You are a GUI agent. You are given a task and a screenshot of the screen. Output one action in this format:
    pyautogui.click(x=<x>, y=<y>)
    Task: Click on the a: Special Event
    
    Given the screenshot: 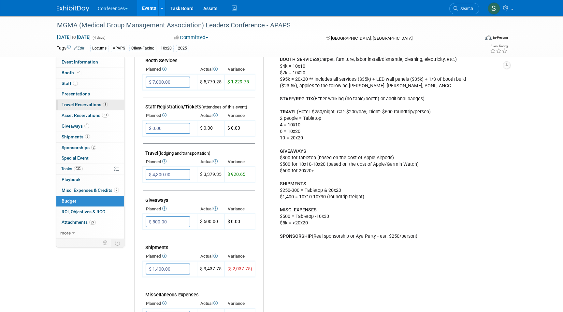 What is the action you would take?
    pyautogui.click(x=90, y=158)
    